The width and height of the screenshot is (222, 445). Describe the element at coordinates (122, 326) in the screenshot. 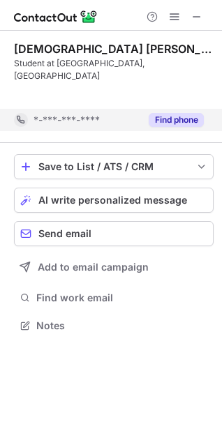

I see `span: Notes` at that location.